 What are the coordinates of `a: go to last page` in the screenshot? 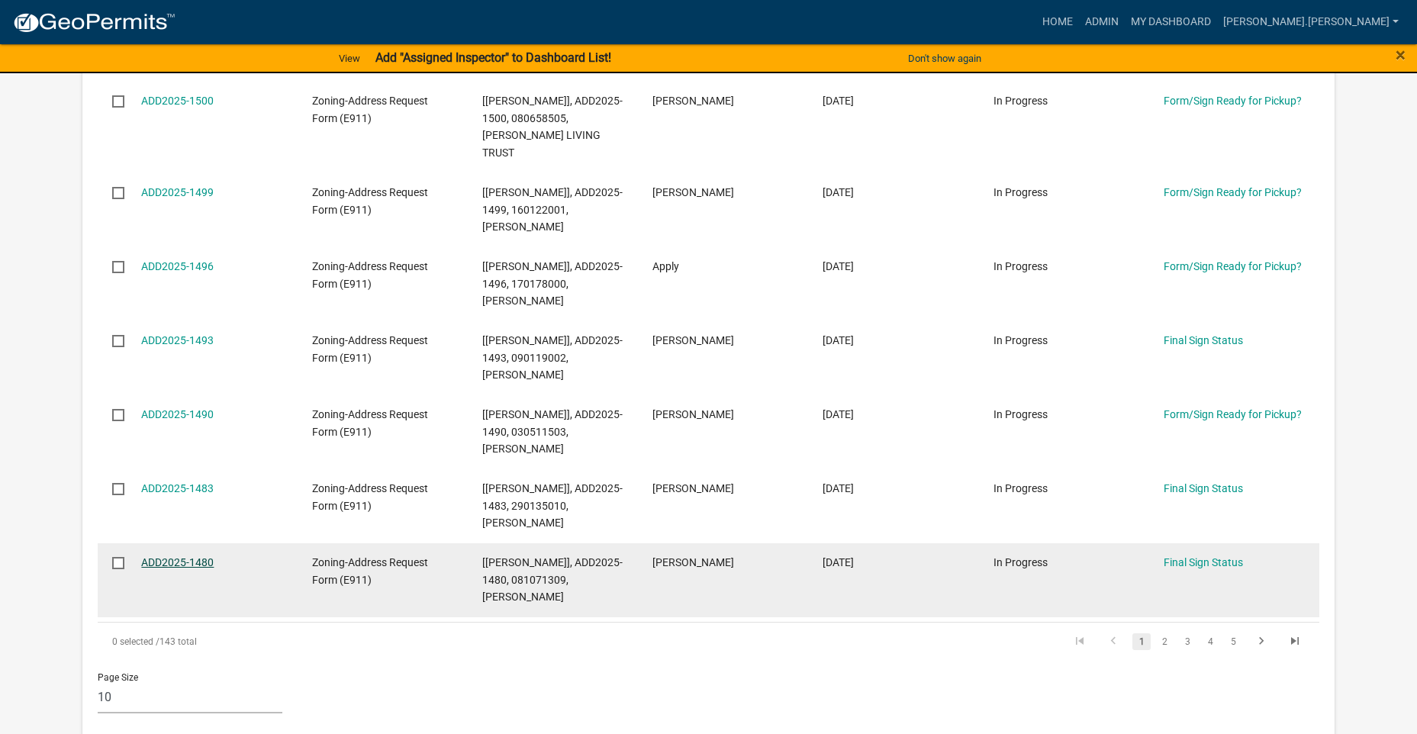 It's located at (1295, 642).